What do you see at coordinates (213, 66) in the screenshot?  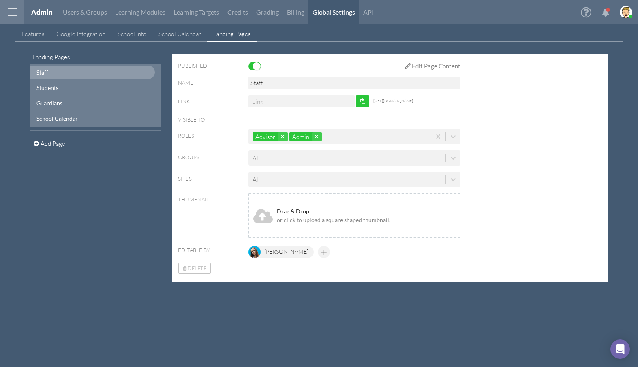 I see `label: Published` at bounding box center [213, 66].